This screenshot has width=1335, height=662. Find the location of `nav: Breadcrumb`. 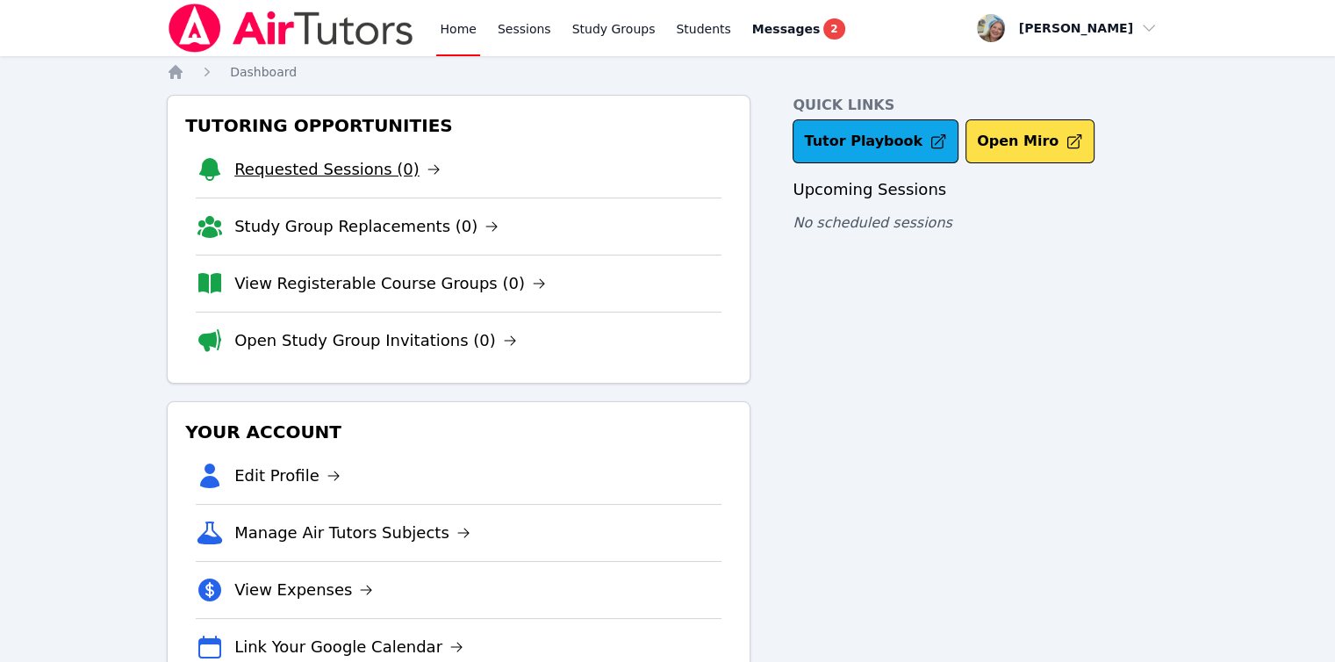

nav: Breadcrumb is located at coordinates (667, 72).